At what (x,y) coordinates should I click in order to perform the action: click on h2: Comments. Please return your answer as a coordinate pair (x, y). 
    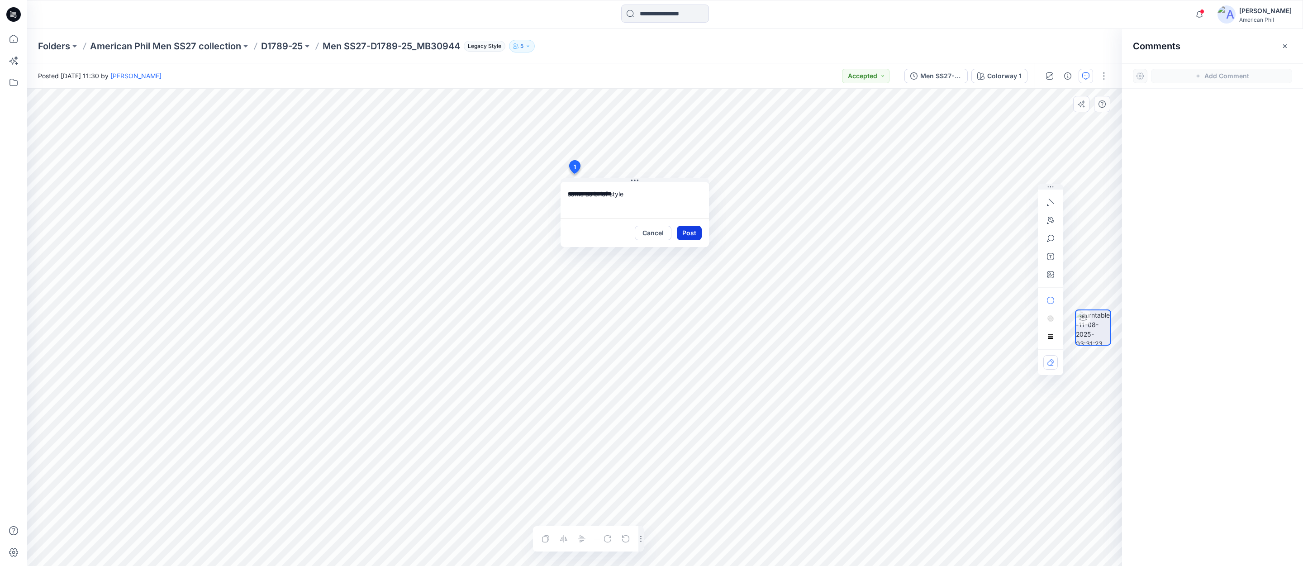
    Looking at the image, I should click on (1157, 46).